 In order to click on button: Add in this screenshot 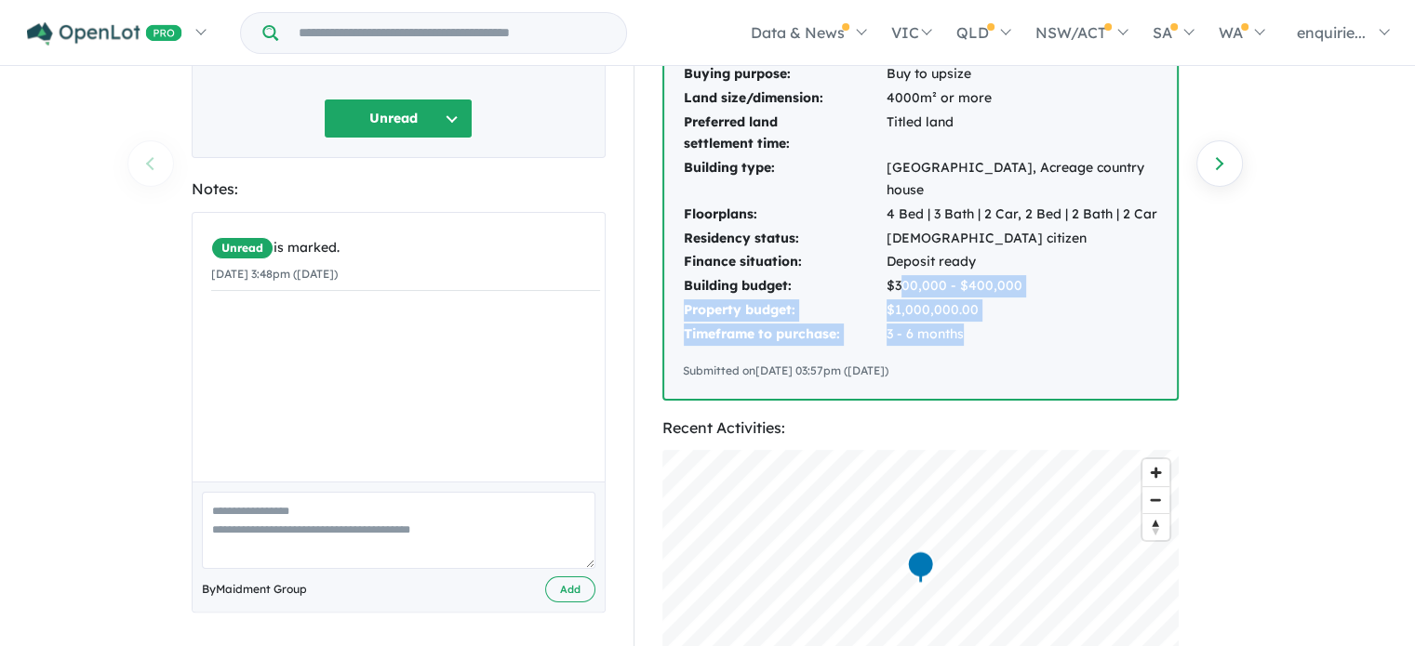, I will do `click(570, 590)`.